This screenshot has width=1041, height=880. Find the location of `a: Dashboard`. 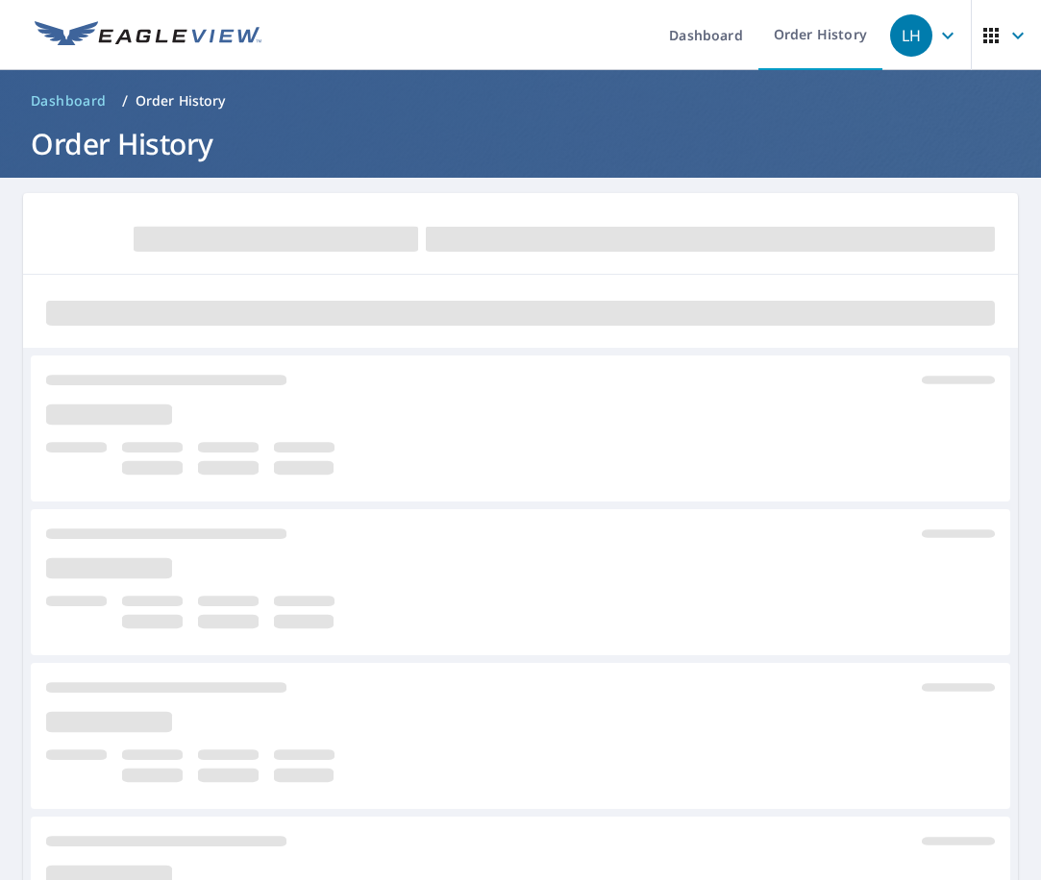

a: Dashboard is located at coordinates (68, 101).